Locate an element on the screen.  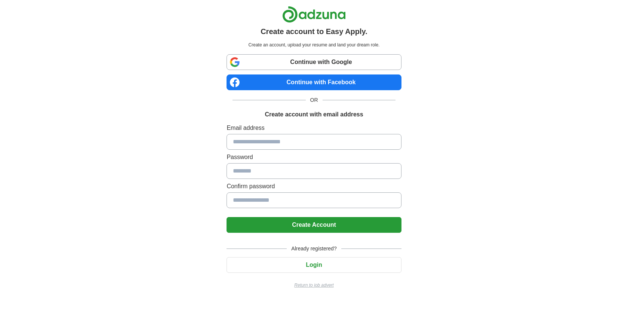
button: Create Account is located at coordinates (314, 225).